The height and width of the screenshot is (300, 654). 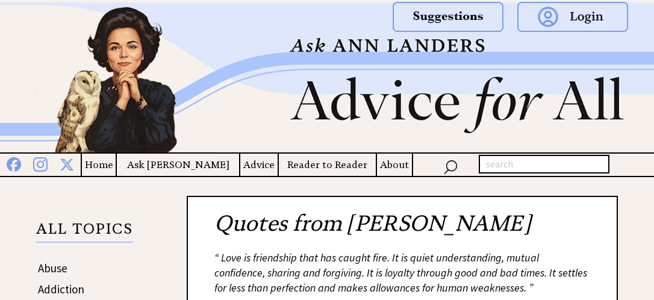 I want to click on img: search_nav.png, so click(x=450, y=165).